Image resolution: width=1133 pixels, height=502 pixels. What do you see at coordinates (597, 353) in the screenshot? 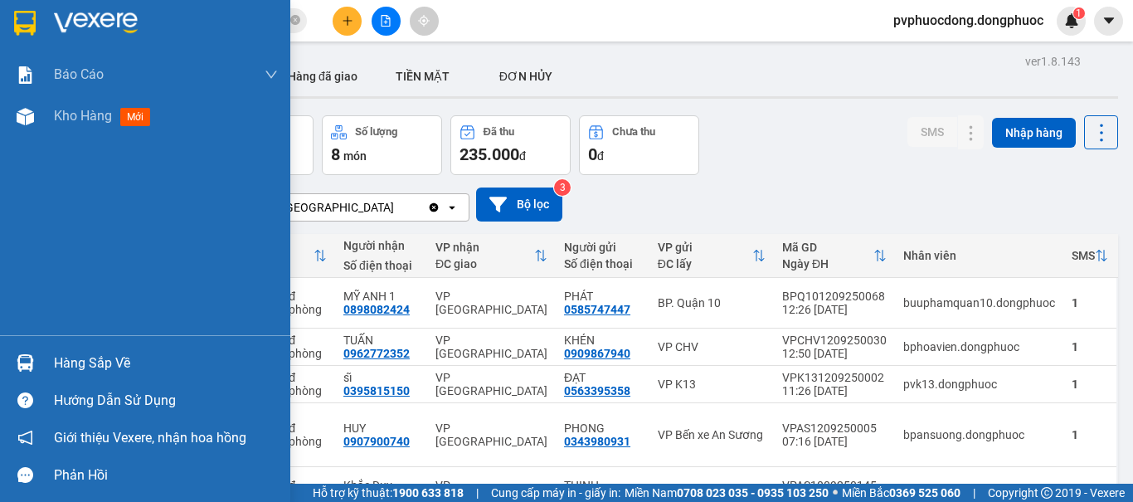
I see `div: 0909867940` at bounding box center [597, 353].